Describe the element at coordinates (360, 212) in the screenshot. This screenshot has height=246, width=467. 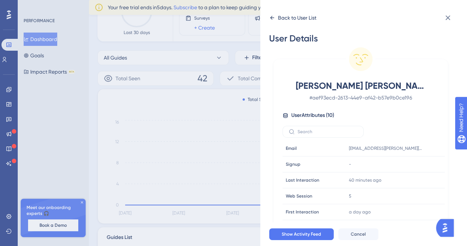
I see `time: a day ago` at that location.